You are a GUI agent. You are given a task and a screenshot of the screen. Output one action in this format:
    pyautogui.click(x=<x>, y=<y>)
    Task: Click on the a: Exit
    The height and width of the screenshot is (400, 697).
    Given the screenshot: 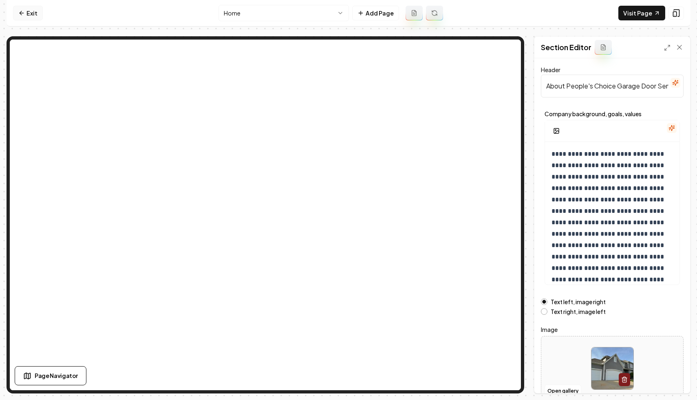 What is the action you would take?
    pyautogui.click(x=28, y=13)
    